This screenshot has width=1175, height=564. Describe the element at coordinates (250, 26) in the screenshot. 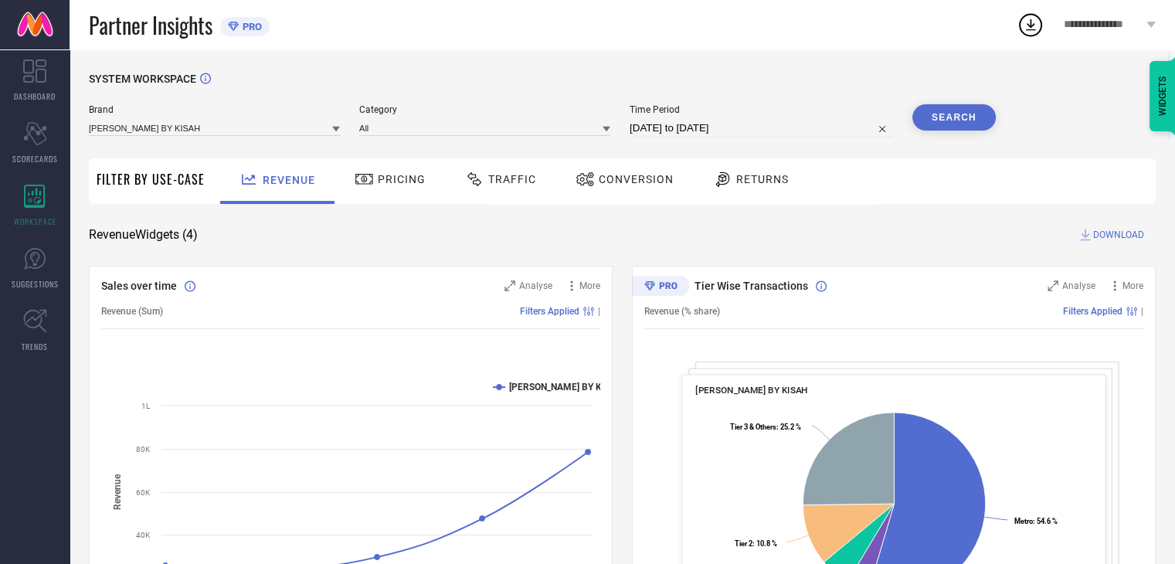

I see `span: PRO` at that location.